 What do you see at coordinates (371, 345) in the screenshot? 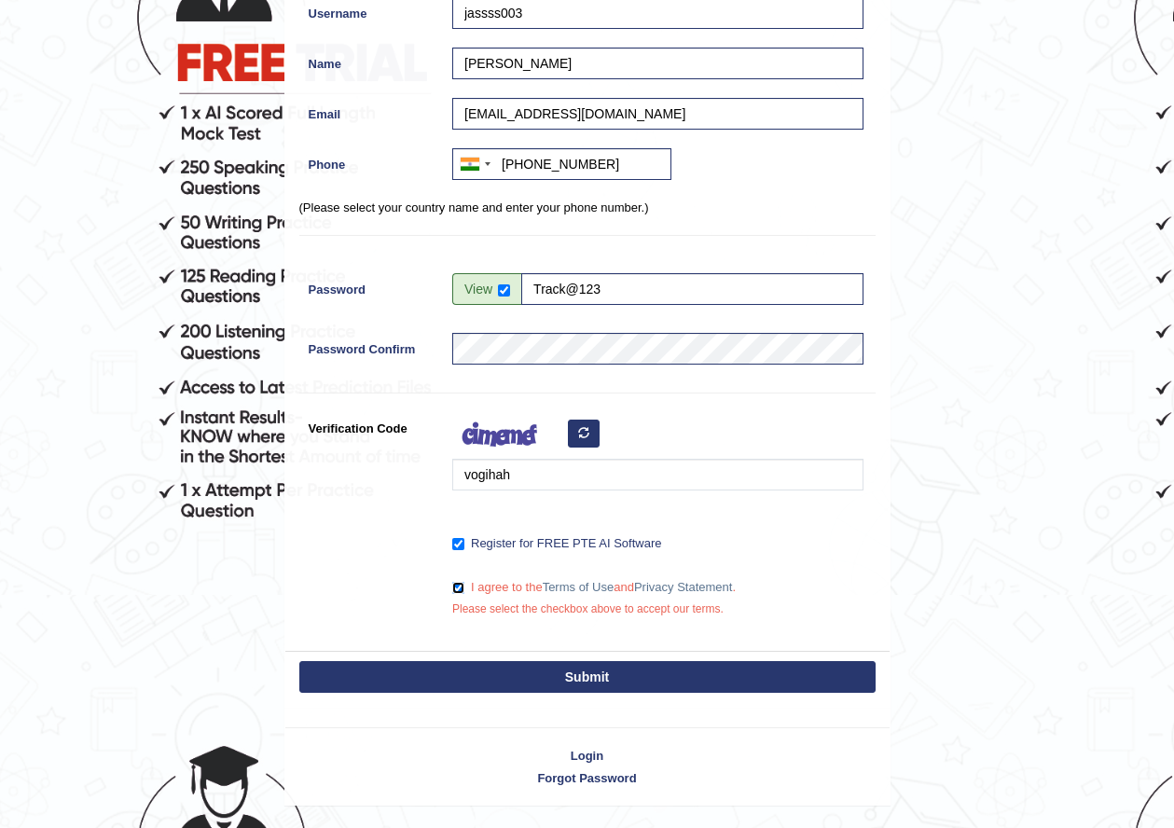
I see `label: Password Confirm` at bounding box center [371, 345].